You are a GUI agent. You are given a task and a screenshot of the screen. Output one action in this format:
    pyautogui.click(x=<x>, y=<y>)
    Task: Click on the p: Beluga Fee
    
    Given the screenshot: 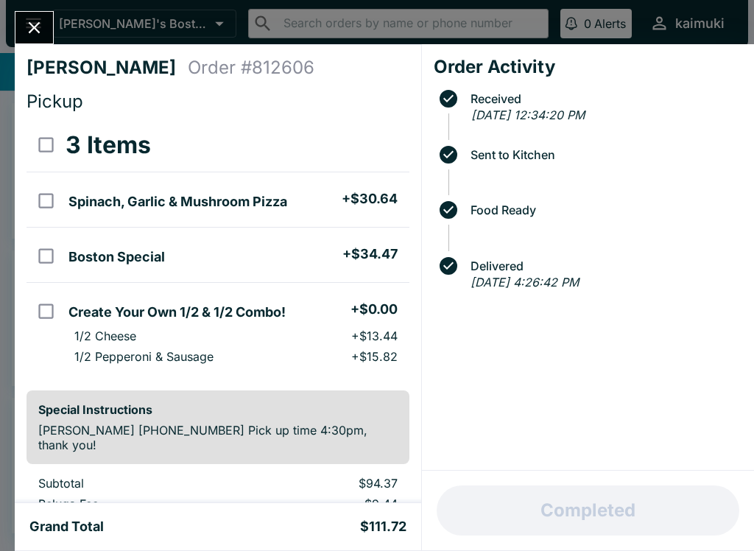 What is the action you would take?
    pyautogui.click(x=135, y=504)
    